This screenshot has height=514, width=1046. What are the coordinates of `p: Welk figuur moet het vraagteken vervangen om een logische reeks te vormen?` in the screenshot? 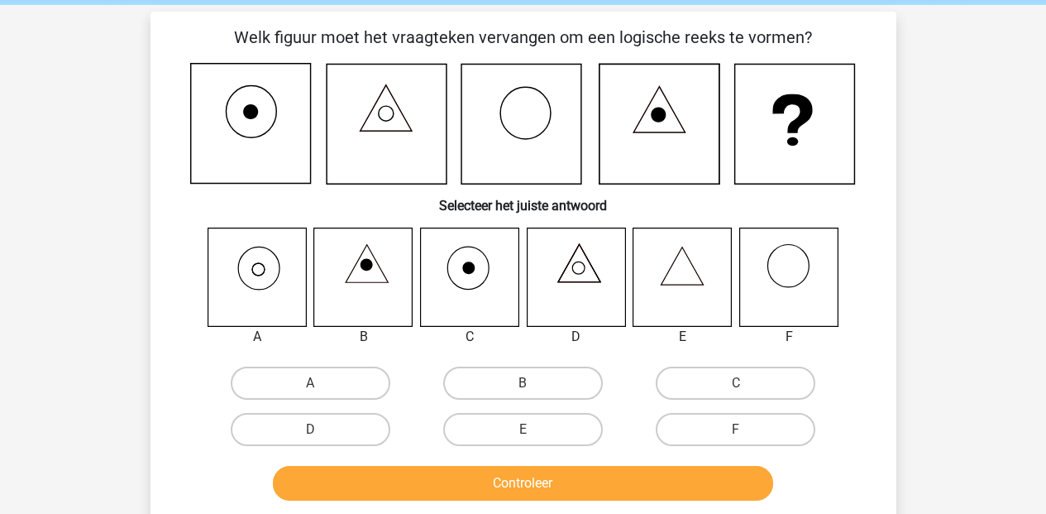 It's located at (523, 37).